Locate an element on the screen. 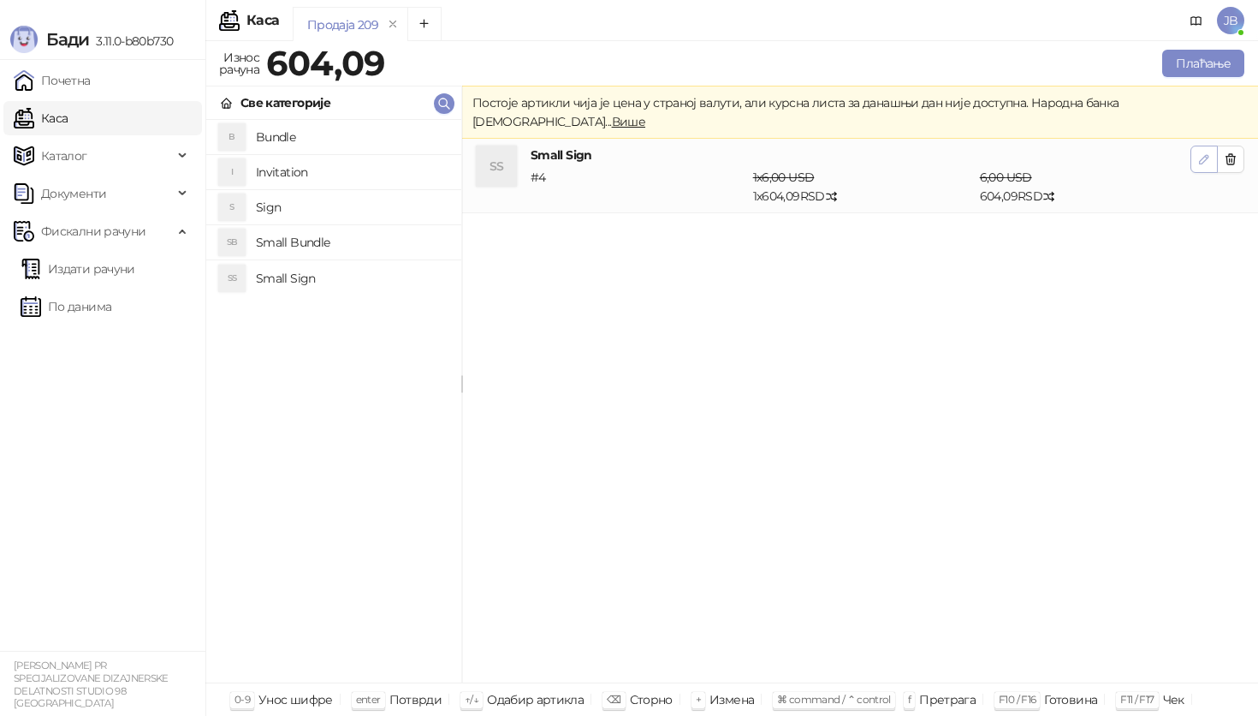 The image size is (1258, 716). span: Више is located at coordinates (628, 122).